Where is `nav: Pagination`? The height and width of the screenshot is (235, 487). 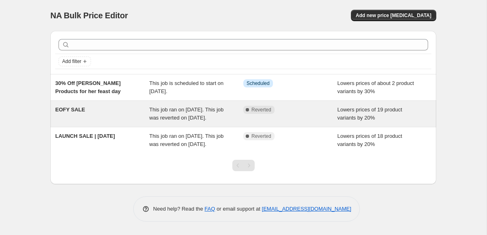
nav: Pagination is located at coordinates (243, 165).